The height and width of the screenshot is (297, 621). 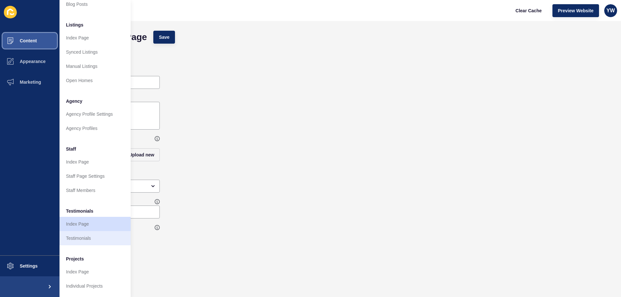 I want to click on a: Manual Listings, so click(x=95, y=66).